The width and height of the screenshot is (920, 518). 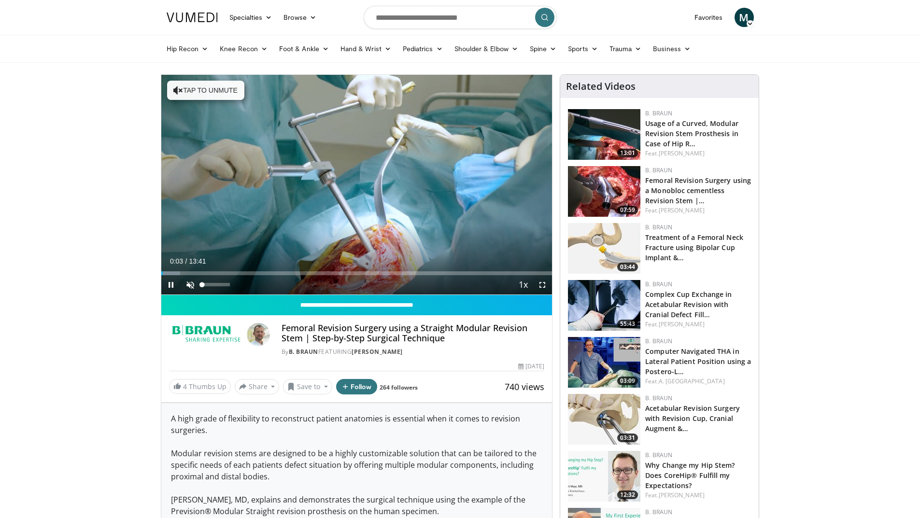 What do you see at coordinates (604, 362) in the screenshot?
I see `img: 11fc43c8-c25e-4126-ac60-c8374046ba21.jpg.150x105_q85_crop-smart_upscale.jpg` at bounding box center [604, 362].